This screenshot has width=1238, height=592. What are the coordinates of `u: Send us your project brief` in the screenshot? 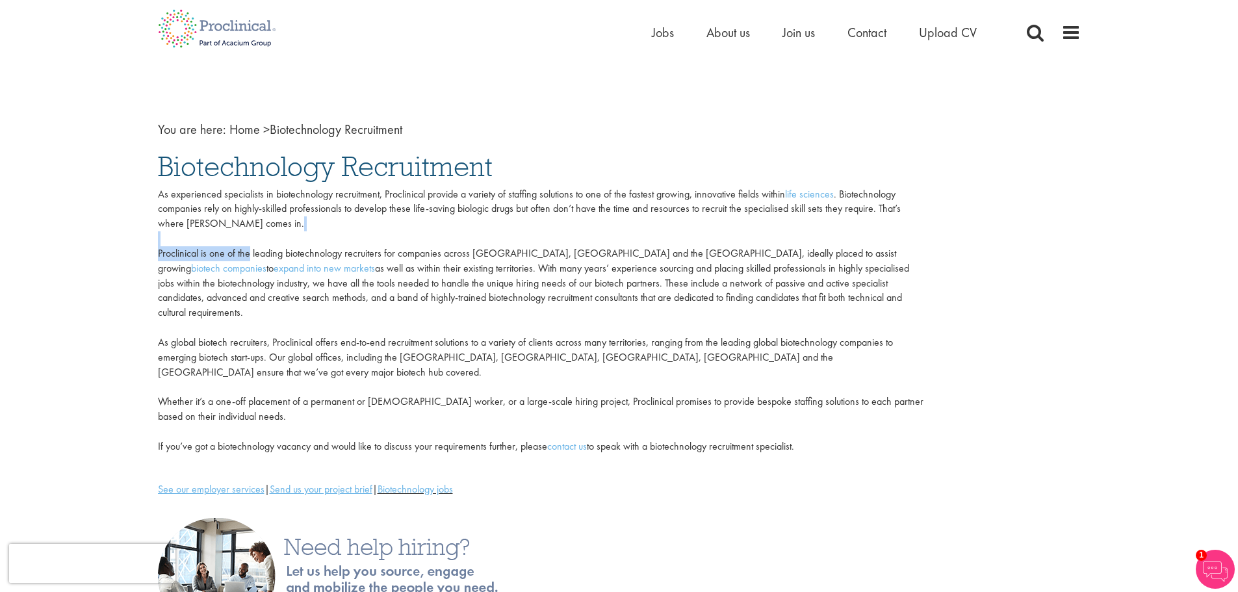 It's located at (321, 489).